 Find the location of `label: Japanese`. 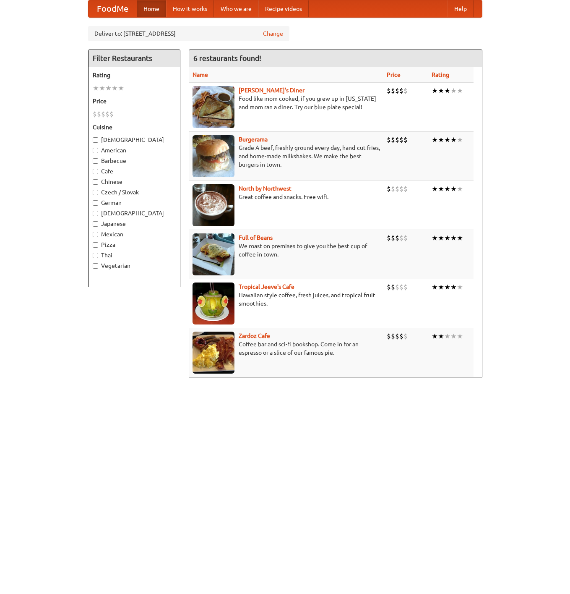

label: Japanese is located at coordinates (134, 224).